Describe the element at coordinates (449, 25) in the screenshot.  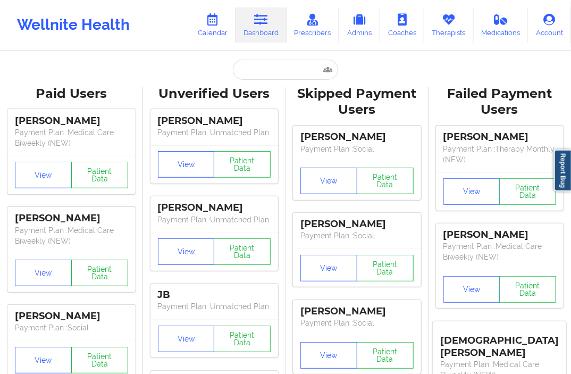
I see `a: Therapists` at that location.